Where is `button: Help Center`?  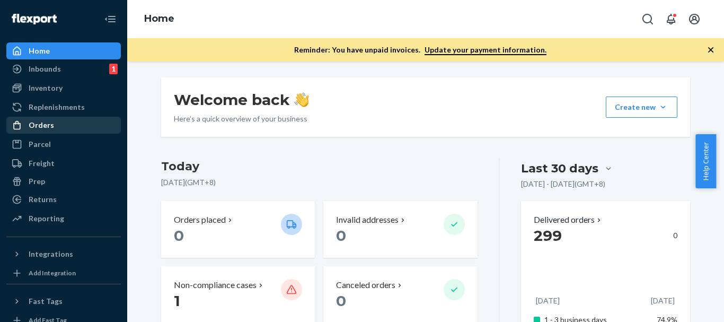
button: Help Center is located at coordinates (705, 161).